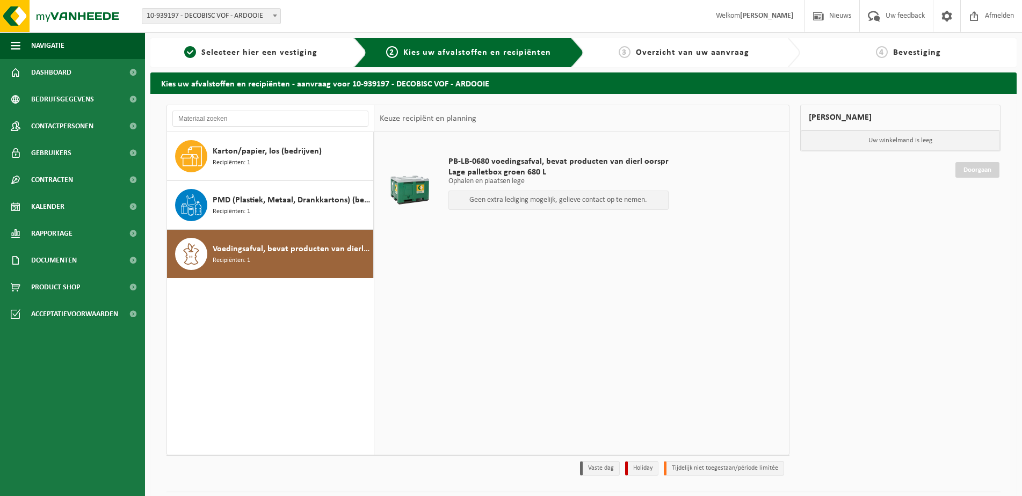 Image resolution: width=1022 pixels, height=496 pixels. I want to click on span: Lage palletbox groen 680 L, so click(558, 172).